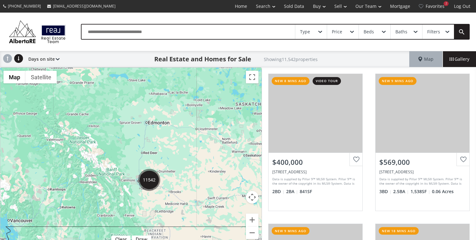 The height and width of the screenshot is (240, 476). Describe the element at coordinates (291, 59) in the screenshot. I see `h2: Showing 11,542 properties` at that location.